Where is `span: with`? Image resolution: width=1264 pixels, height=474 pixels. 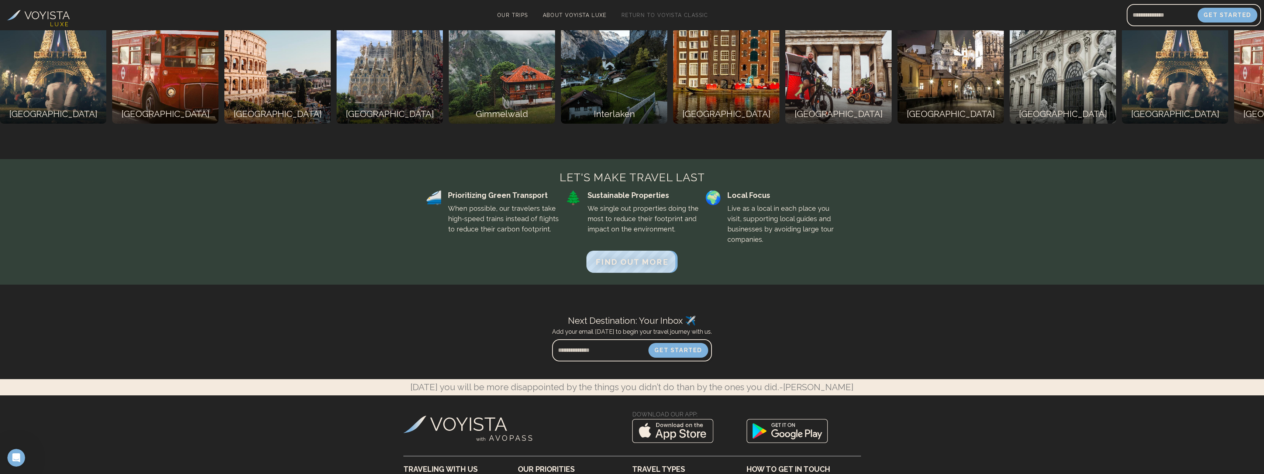
span: with is located at coordinates (483, 439).